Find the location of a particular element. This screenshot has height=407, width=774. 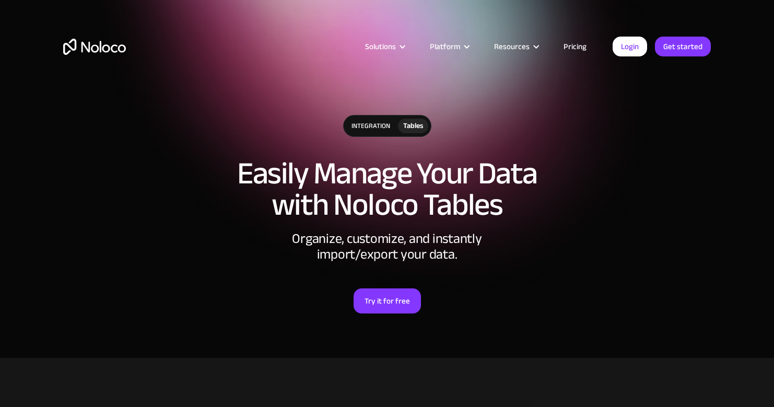

a: Get started is located at coordinates (682, 46).